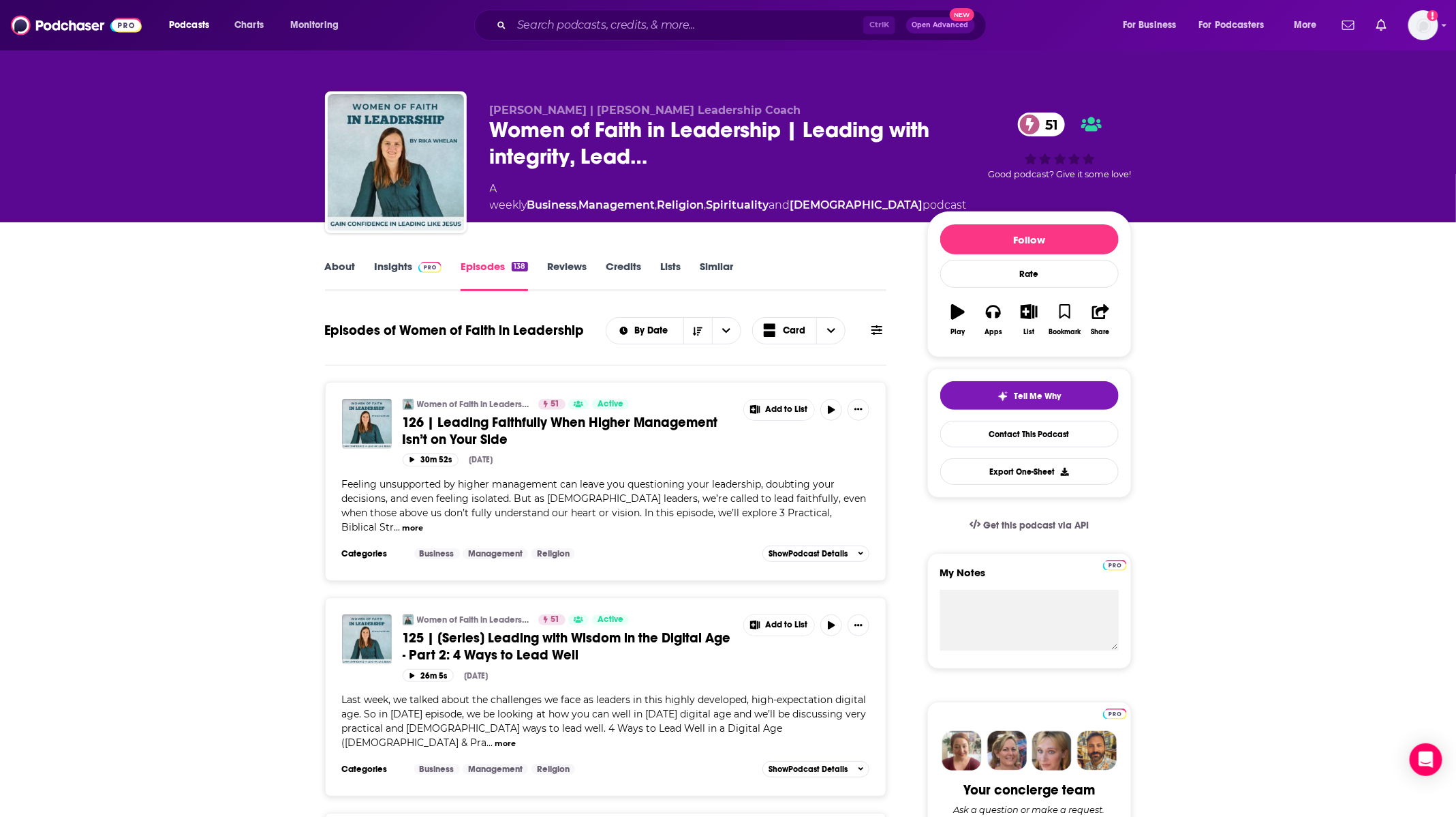  Describe the element at coordinates (1101, 332) in the screenshot. I see `div: Share` at that location.